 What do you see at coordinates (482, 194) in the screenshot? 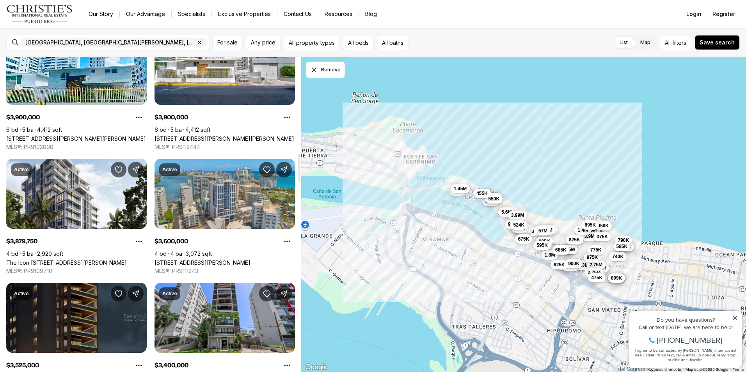
I see `button: 455K` at bounding box center [482, 194].